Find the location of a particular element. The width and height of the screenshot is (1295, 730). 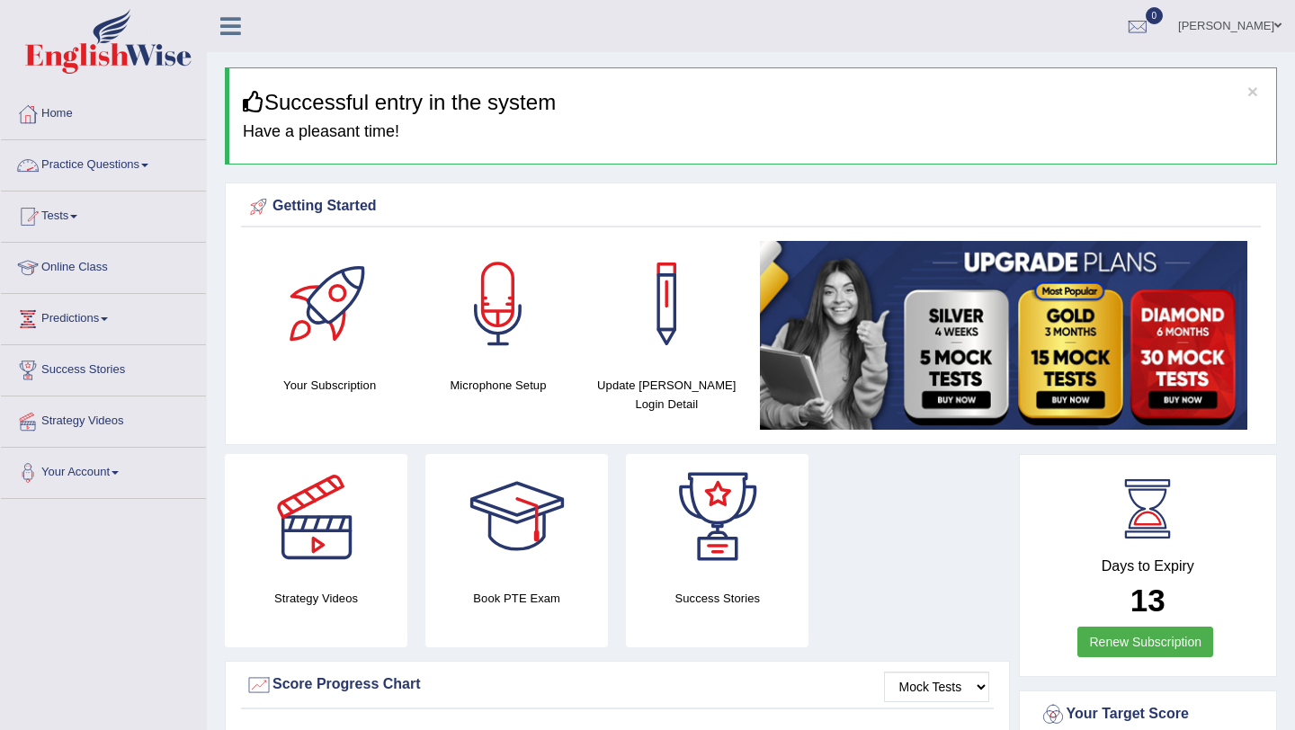

div: Getting Started is located at coordinates (751, 207).